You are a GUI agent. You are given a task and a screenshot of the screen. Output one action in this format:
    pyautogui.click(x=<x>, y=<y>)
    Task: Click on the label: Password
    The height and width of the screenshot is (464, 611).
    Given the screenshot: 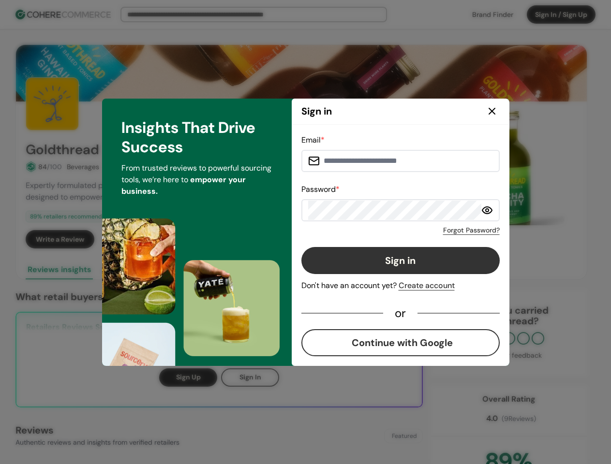 What is the action you would take?
    pyautogui.click(x=320, y=189)
    